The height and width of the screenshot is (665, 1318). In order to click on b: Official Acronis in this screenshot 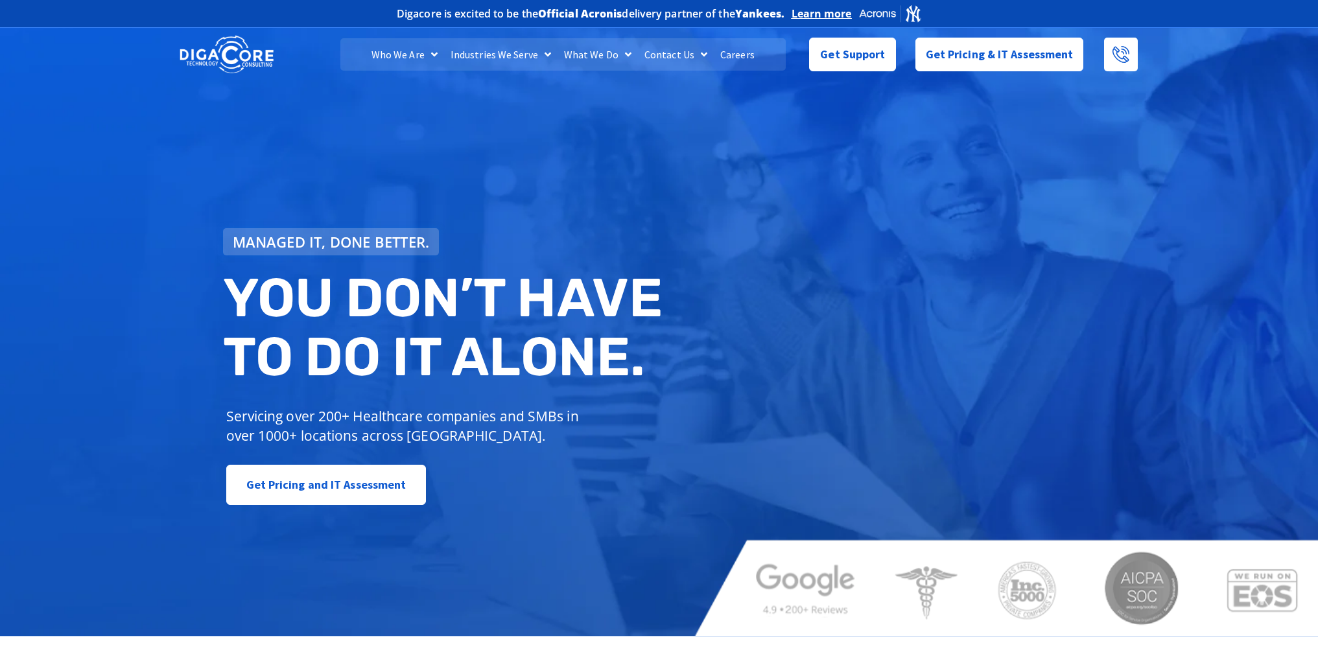, I will do `click(580, 14)`.